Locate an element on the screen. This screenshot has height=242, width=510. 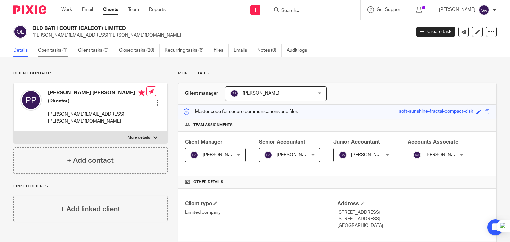
a: Email is located at coordinates (87, 10).